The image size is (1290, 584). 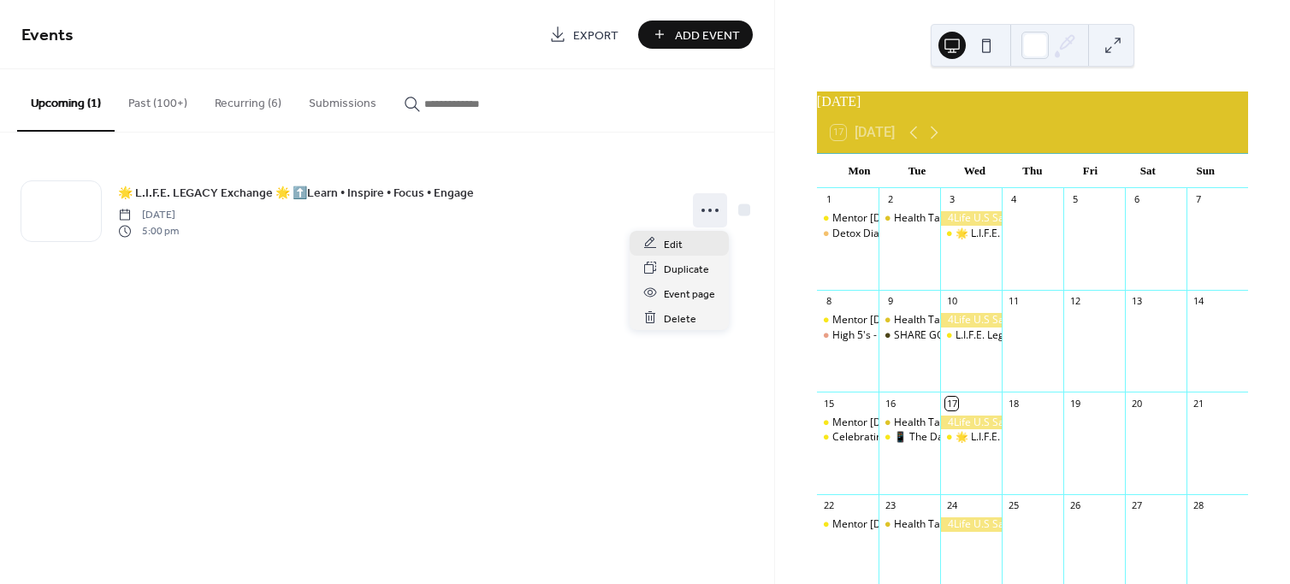 I want to click on span: Delete, so click(x=680, y=318).